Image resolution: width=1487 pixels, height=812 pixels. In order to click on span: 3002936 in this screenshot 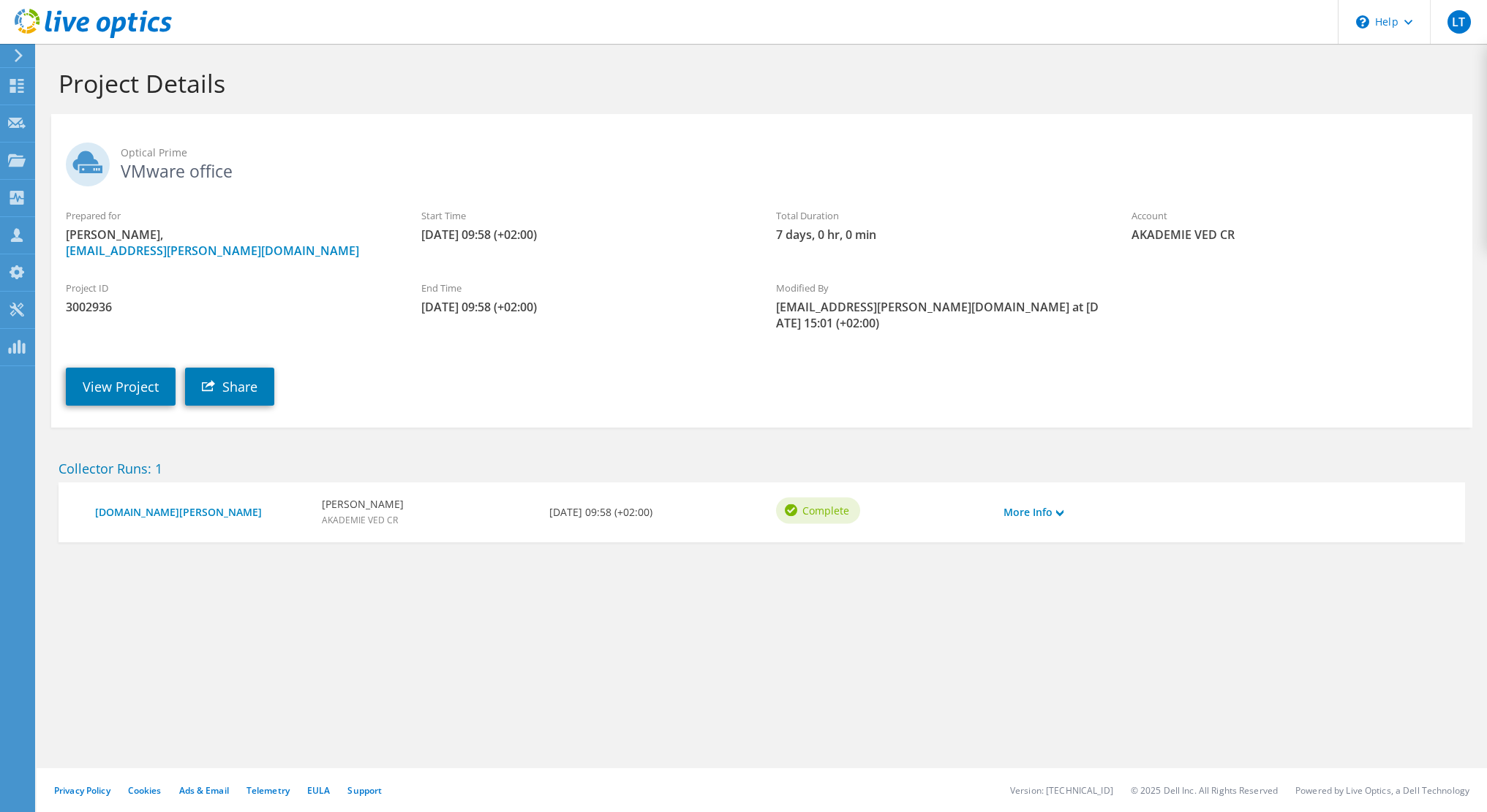, I will do `click(229, 307)`.